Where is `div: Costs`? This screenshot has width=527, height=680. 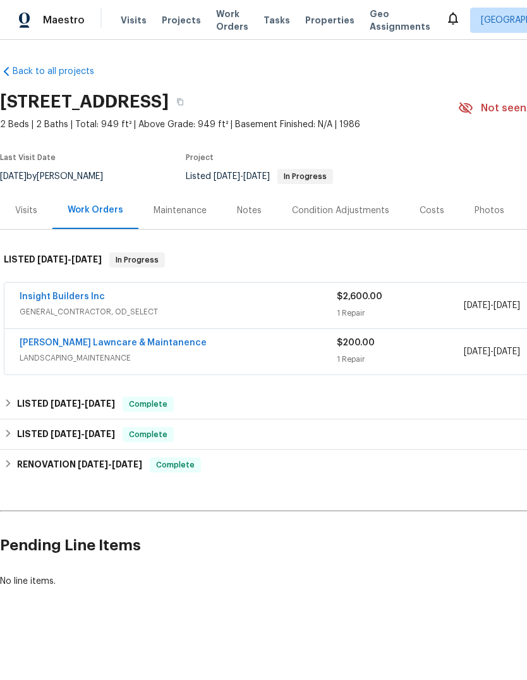 div: Costs is located at coordinates (432, 211).